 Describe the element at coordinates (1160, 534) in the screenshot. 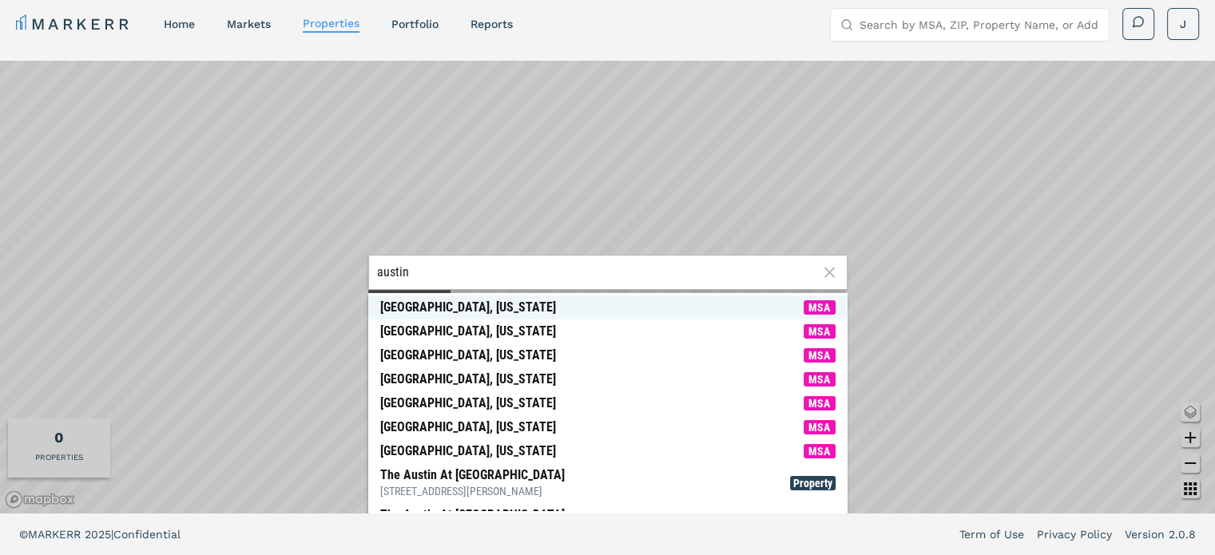

I see `a: Version 2.0.8` at that location.